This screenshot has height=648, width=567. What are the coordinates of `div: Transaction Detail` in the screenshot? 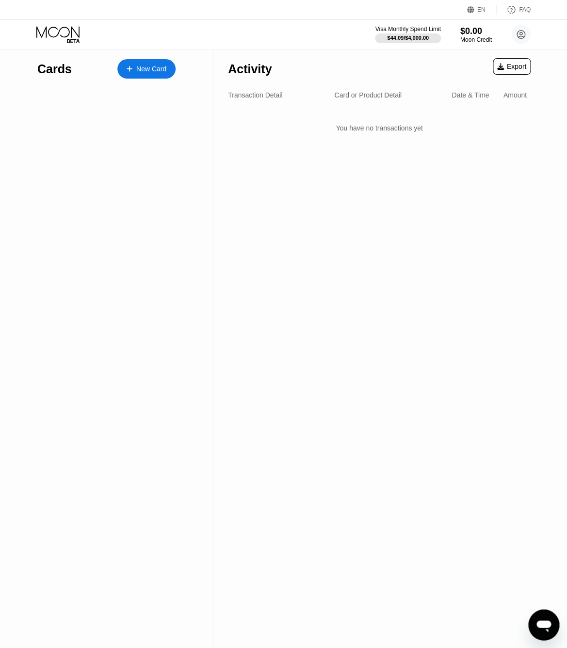 It's located at (255, 95).